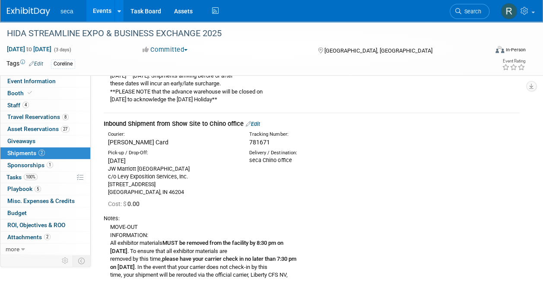  What do you see at coordinates (125, 204) in the screenshot?
I see `span: 0.00` at bounding box center [125, 204].